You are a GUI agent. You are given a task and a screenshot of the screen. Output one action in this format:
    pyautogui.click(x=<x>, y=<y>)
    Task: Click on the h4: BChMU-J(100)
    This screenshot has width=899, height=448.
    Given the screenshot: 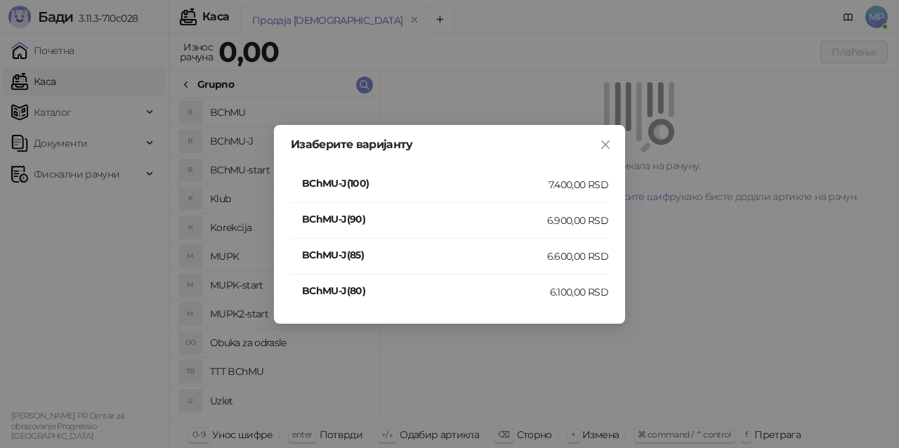 What is the action you would take?
    pyautogui.click(x=425, y=183)
    